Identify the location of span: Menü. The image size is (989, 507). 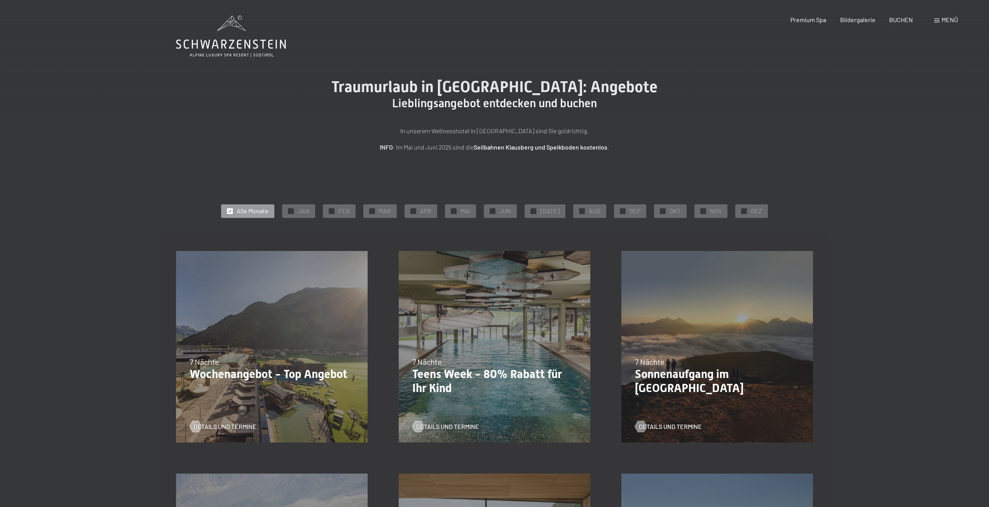
(950, 19).